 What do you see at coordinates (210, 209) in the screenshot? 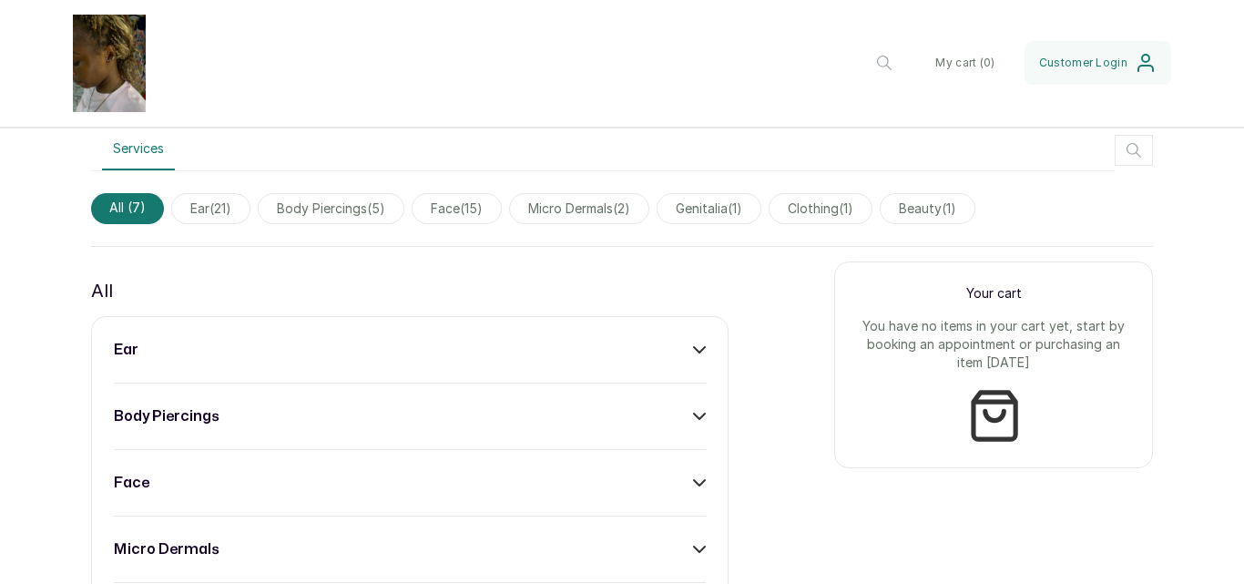
I see `span: ear(21)` at bounding box center [210, 209].